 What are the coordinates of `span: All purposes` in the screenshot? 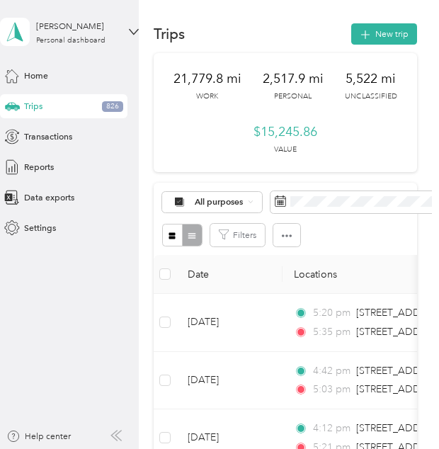 It's located at (219, 202).